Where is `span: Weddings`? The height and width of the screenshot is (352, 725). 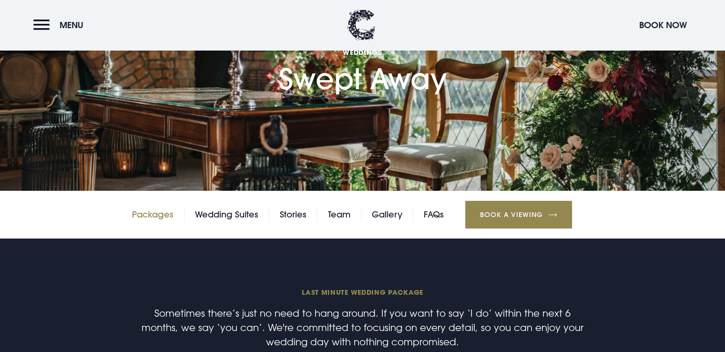
span: Weddings is located at coordinates (363, 52).